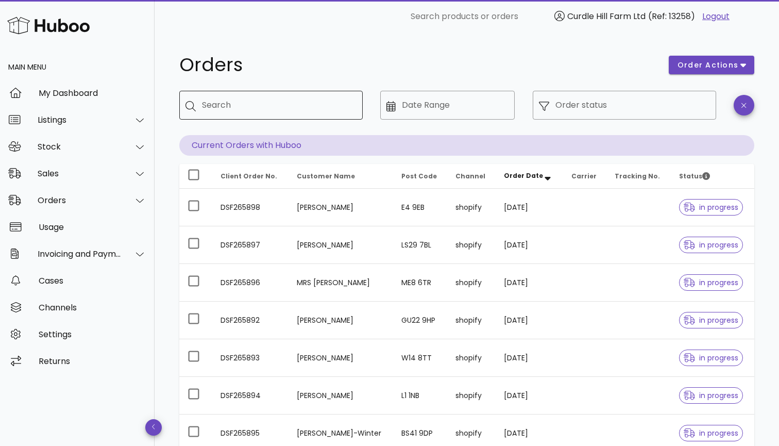  Describe the element at coordinates (712, 65) in the screenshot. I see `button: order actions` at that location.